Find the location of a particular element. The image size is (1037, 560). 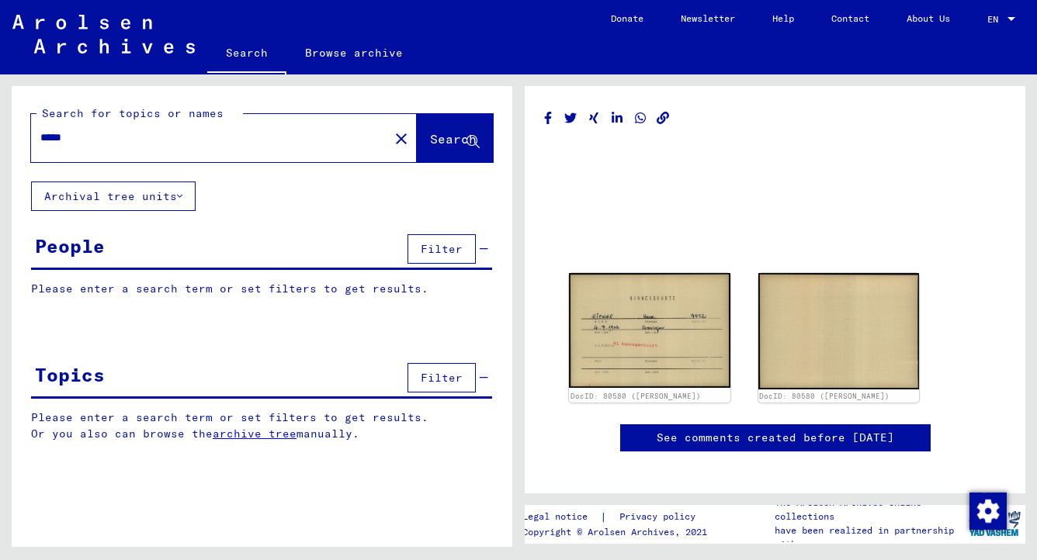

div: Topics is located at coordinates (70, 375).